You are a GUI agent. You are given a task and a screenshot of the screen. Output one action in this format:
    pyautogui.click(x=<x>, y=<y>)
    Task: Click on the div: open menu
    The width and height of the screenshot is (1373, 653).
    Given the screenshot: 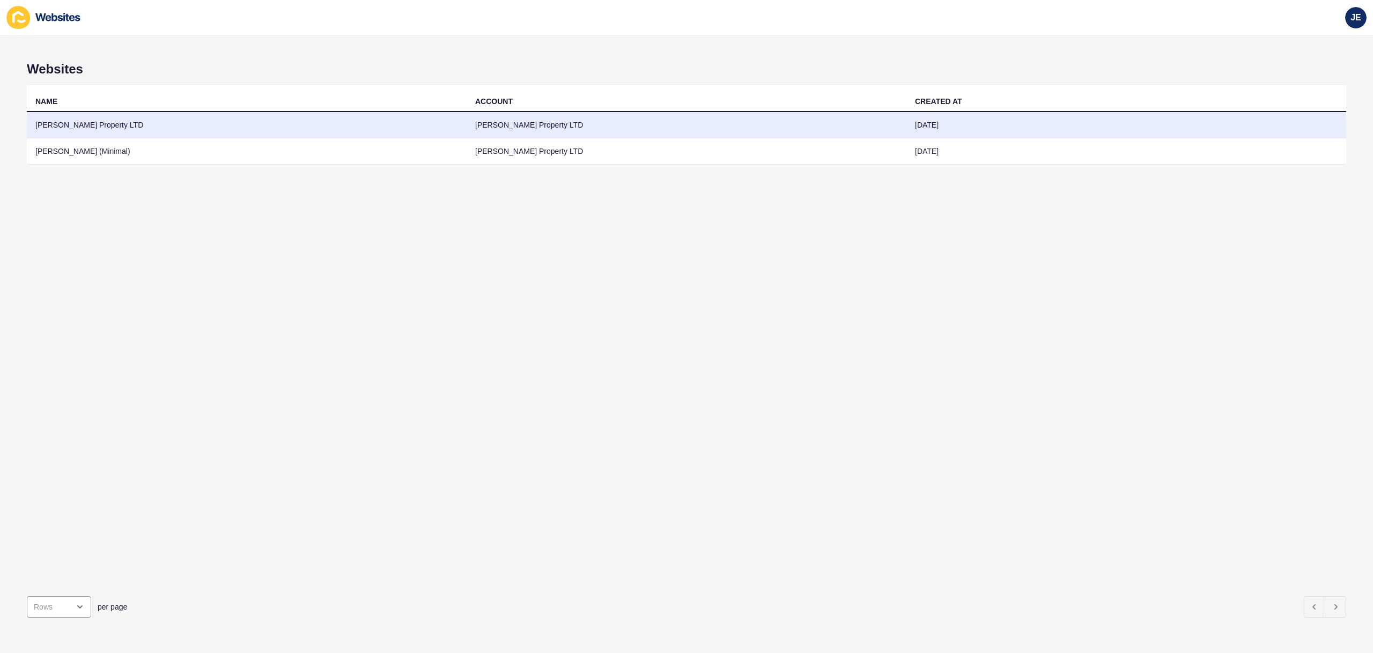 What is the action you would take?
    pyautogui.click(x=59, y=607)
    